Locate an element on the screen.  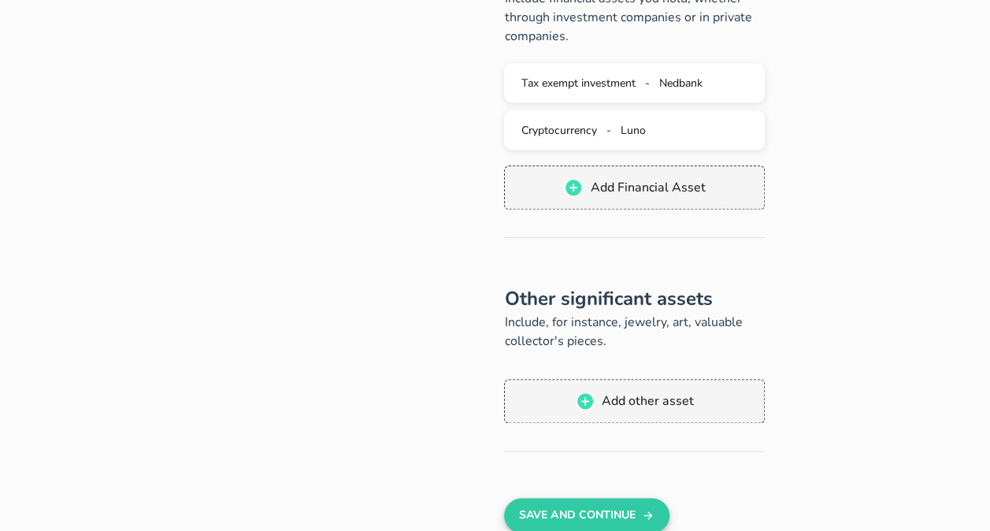
h2: Other significant assets is located at coordinates (634, 299).